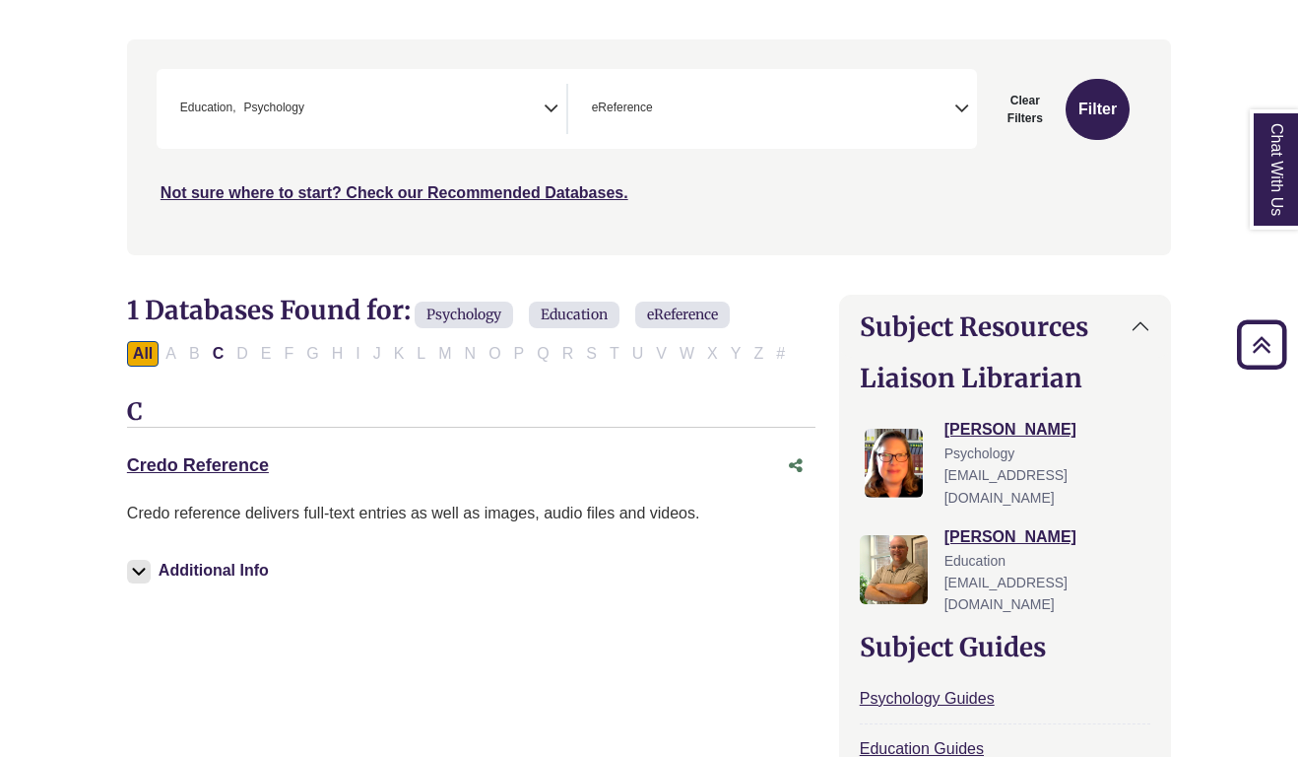 The width and height of the screenshot is (1298, 757). Describe the element at coordinates (1024, 109) in the screenshot. I see `button: Clear Filters` at that location.